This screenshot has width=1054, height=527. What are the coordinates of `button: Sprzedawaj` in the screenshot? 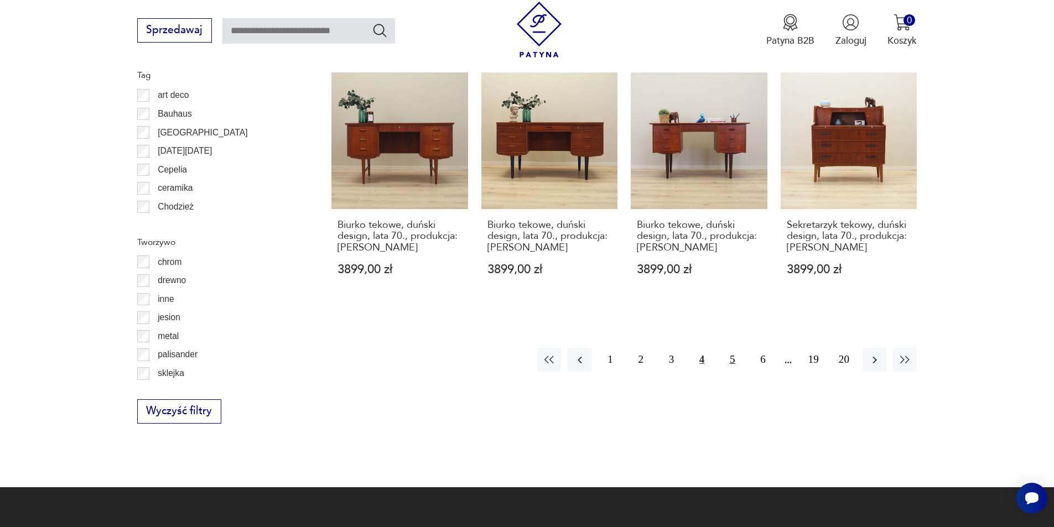 It's located at (174, 30).